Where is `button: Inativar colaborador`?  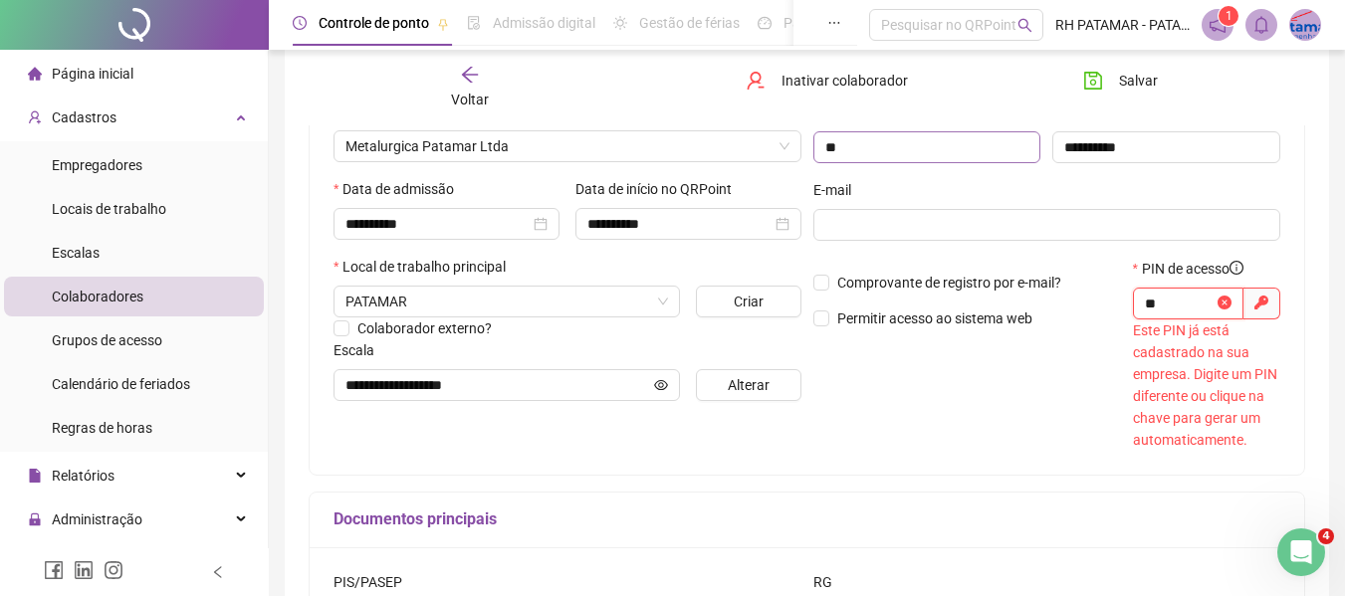
button: Inativar colaborador is located at coordinates (826, 81).